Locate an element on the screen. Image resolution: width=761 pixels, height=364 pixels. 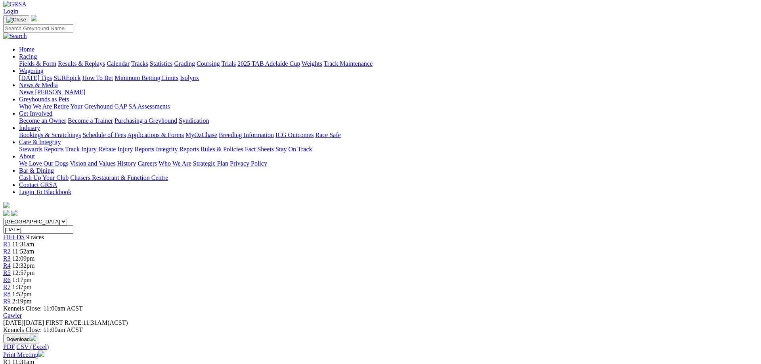
img: logo-grsa-white.png is located at coordinates (34, 18).